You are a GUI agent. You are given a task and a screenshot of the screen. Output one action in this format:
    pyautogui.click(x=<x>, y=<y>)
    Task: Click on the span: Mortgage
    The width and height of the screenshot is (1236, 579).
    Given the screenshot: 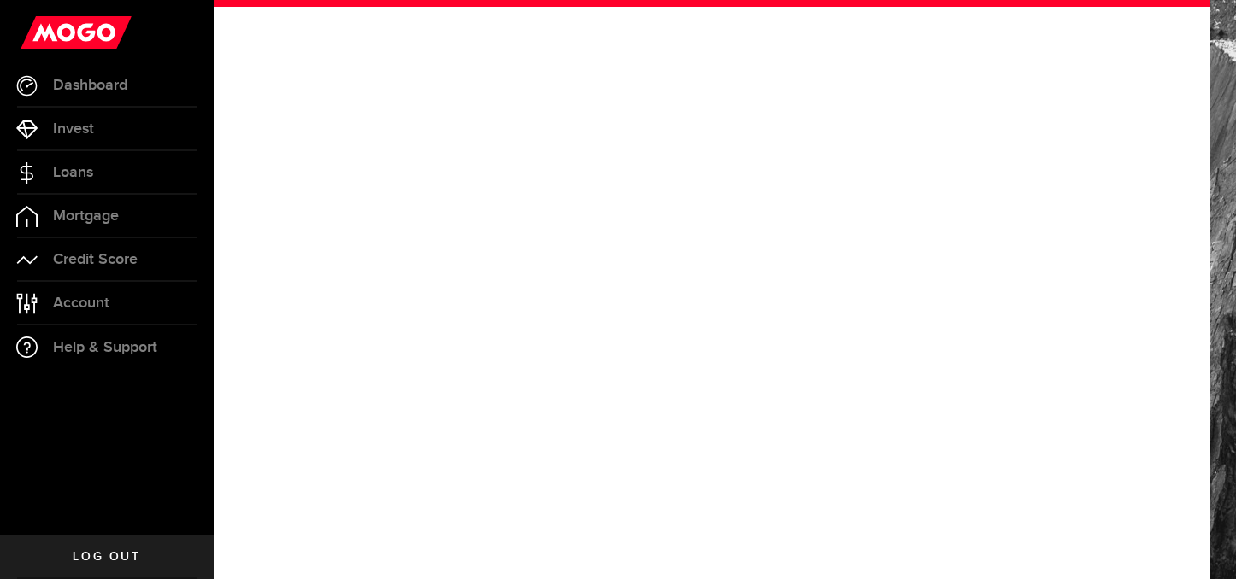 What is the action you would take?
    pyautogui.click(x=85, y=216)
    